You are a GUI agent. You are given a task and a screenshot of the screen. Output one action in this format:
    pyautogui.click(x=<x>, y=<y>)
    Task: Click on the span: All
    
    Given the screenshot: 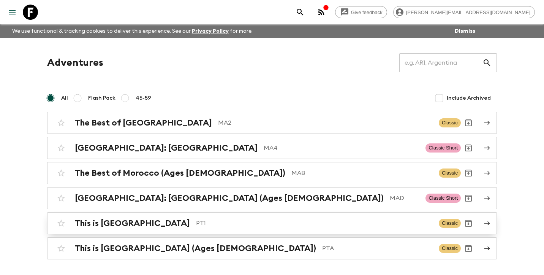 What is the action you would take?
    pyautogui.click(x=65, y=98)
    